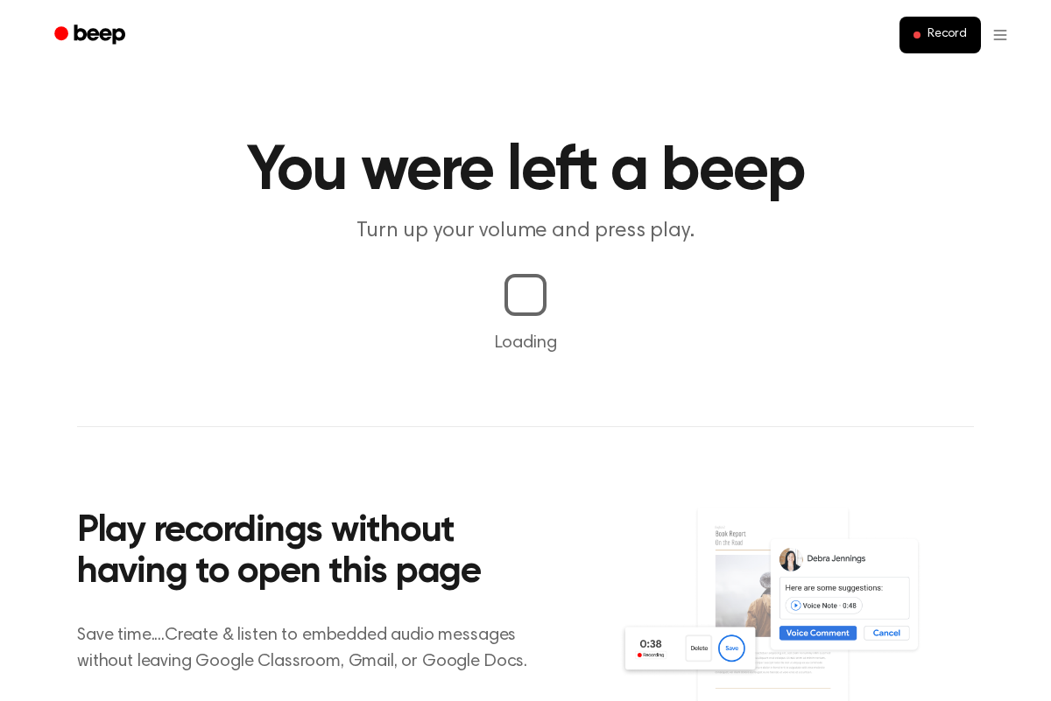  I want to click on h2: Play recordings without having to open this page, so click(313, 552).